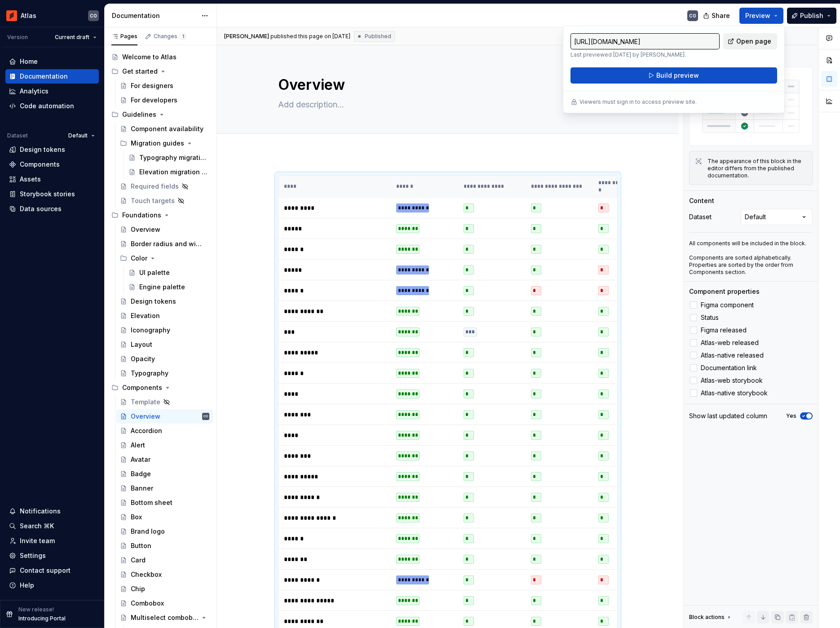 The height and width of the screenshot is (628, 840). I want to click on div: Bottom sheet, so click(151, 503).